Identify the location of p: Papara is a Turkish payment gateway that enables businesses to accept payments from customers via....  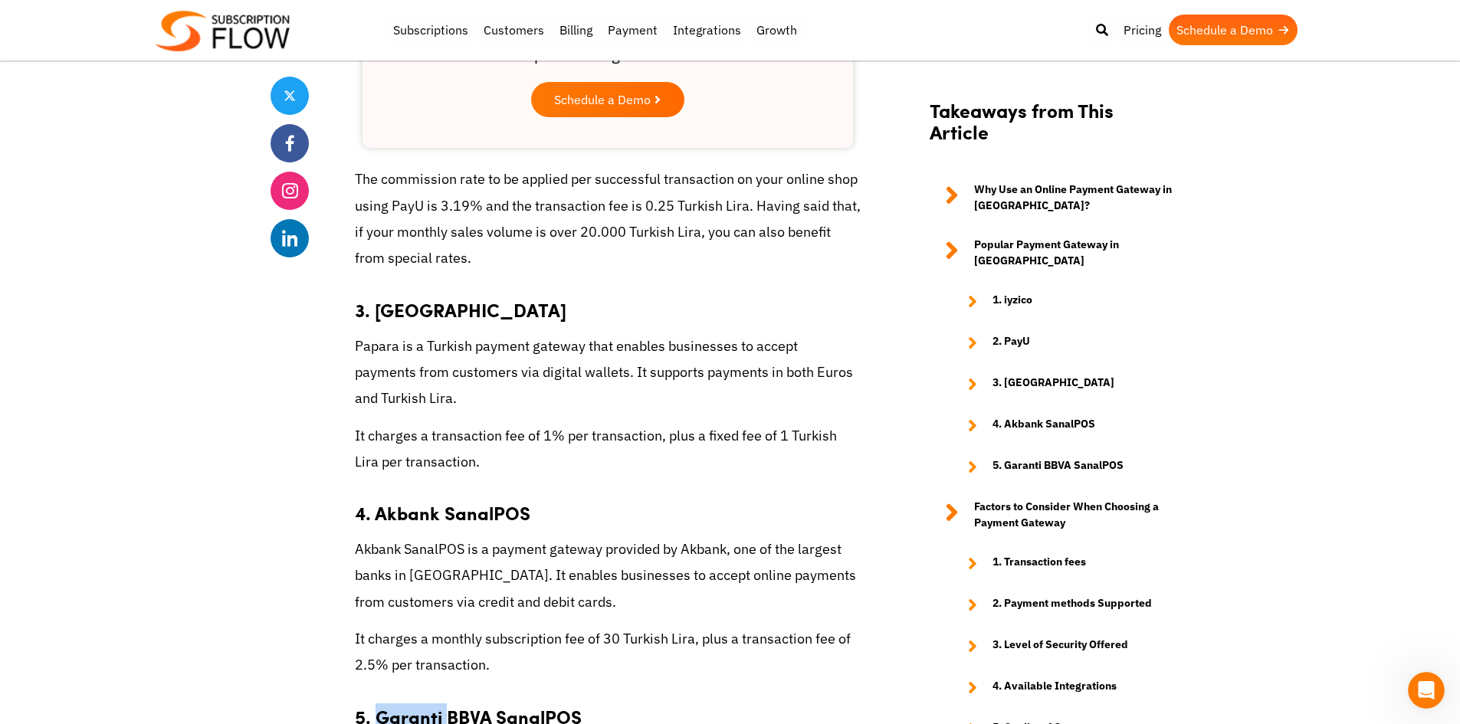
(608, 372).